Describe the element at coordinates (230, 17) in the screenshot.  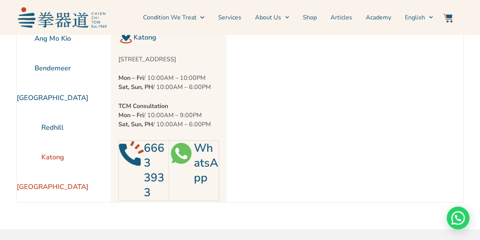
I see `a: Services` at that location.